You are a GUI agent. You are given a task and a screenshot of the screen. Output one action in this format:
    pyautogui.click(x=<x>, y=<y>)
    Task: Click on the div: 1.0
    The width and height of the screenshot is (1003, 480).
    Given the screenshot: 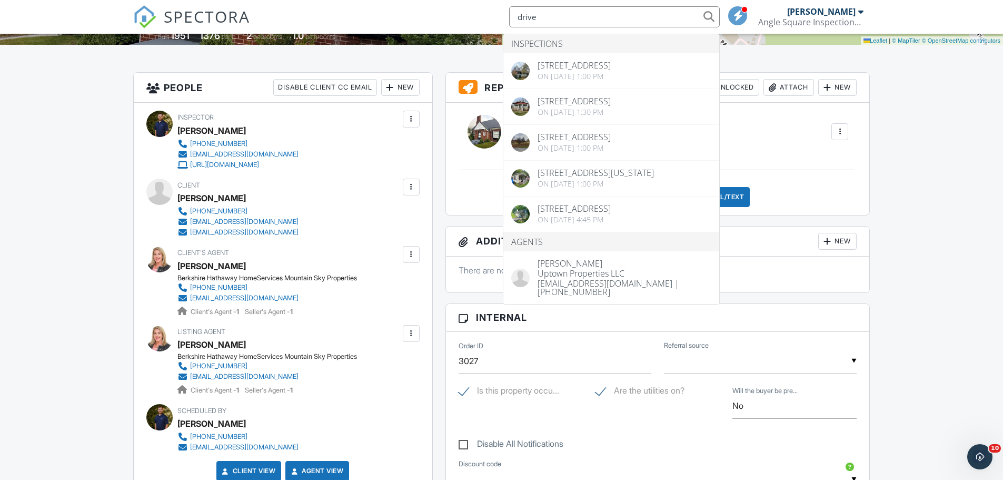 What is the action you would take?
    pyautogui.click(x=298, y=35)
    